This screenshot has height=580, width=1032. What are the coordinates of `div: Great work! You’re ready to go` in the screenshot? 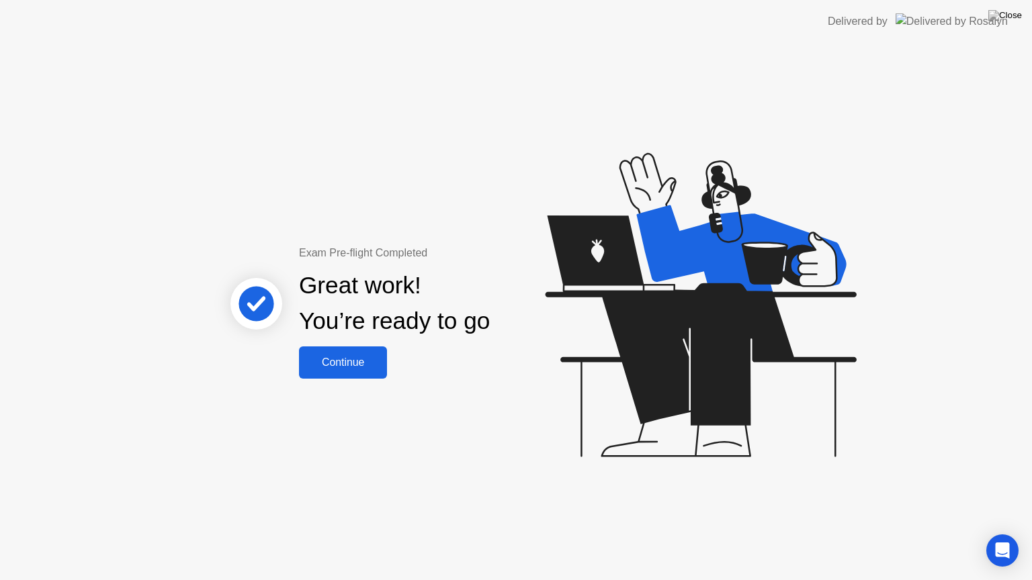 It's located at (394, 304).